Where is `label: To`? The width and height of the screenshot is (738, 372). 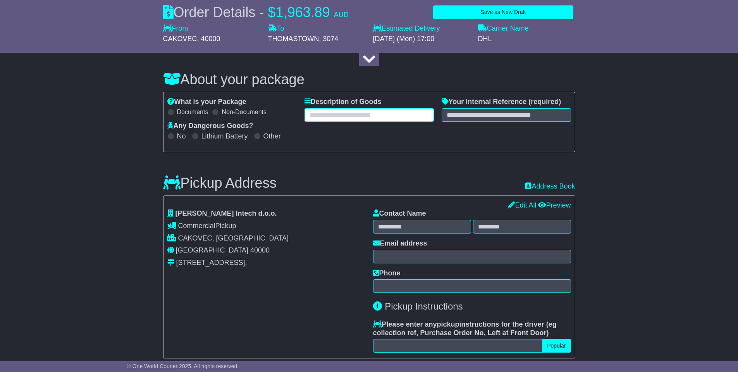 label: To is located at coordinates (276, 29).